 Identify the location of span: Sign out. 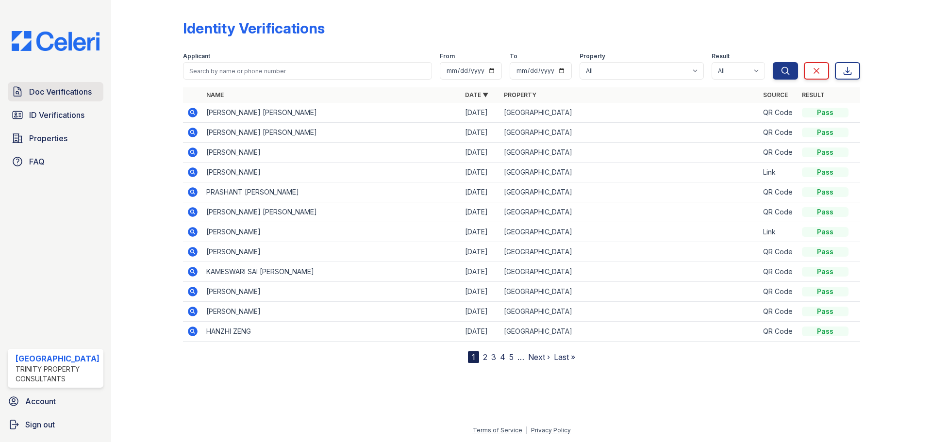
(40, 425).